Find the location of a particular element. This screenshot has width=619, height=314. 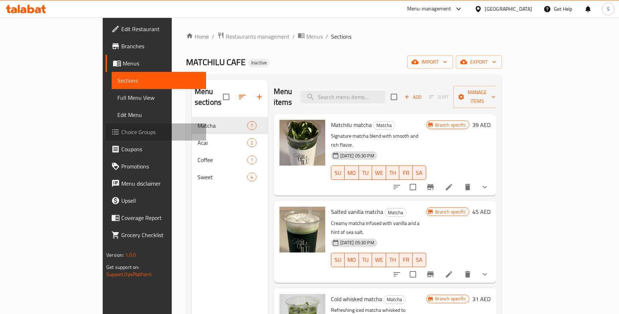

span: 1 is located at coordinates (252, 160).